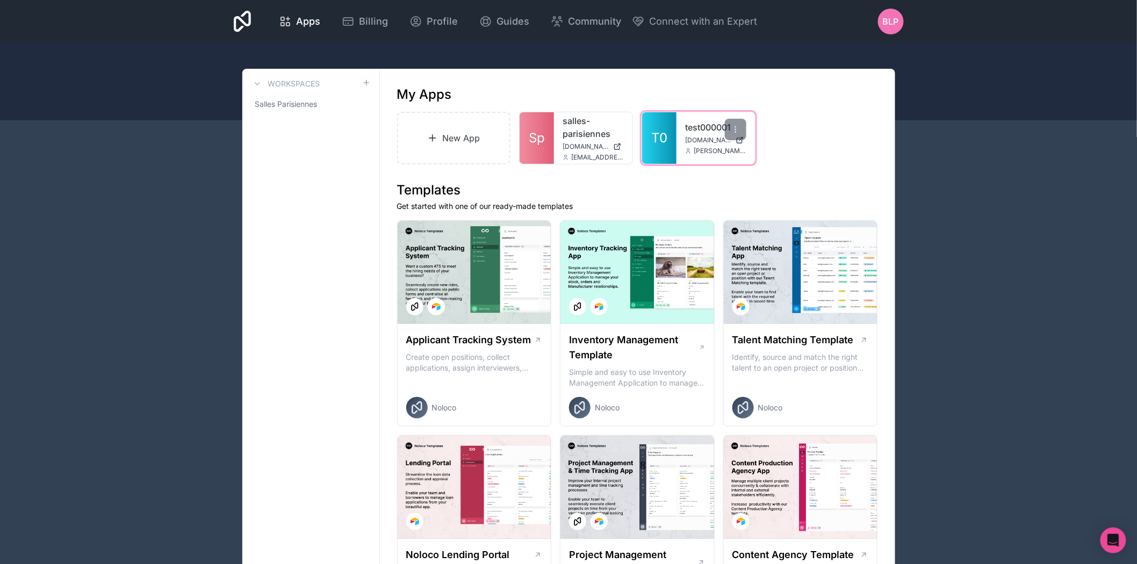  I want to click on h1: My Apps, so click(424, 95).